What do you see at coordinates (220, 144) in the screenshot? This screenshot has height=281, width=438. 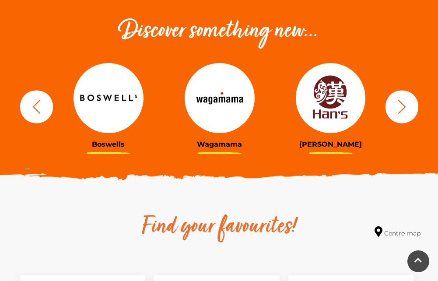 I see `h3: Wagamama` at bounding box center [220, 144].